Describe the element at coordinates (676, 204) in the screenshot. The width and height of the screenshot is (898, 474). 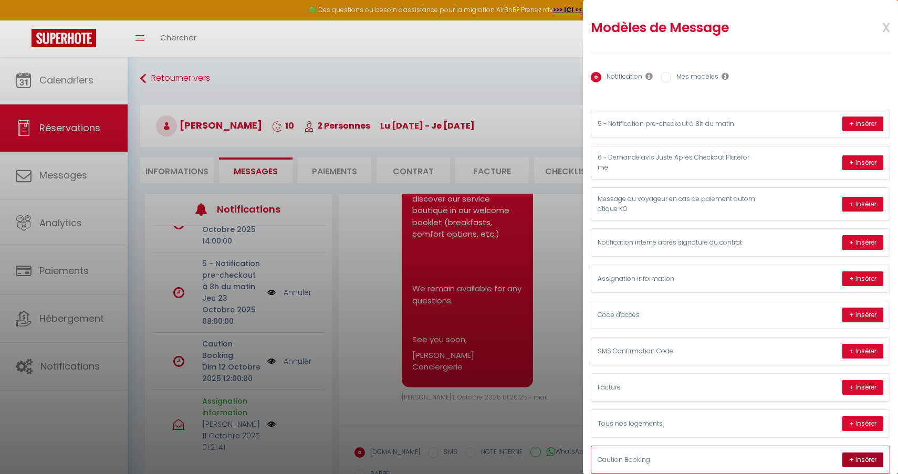
I see `p: Message au voyageur en cas de paiement automatique KO` at that location.